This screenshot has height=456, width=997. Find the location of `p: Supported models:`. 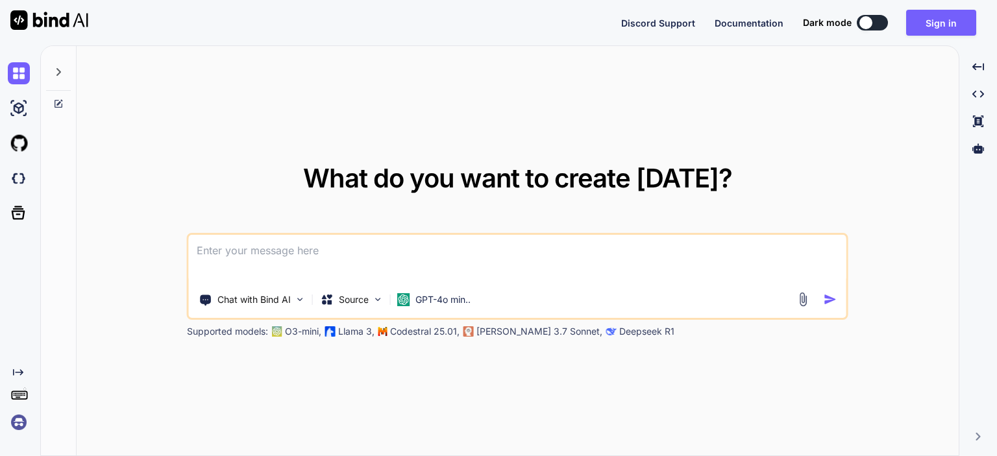

p: Supported models: is located at coordinates (227, 332).